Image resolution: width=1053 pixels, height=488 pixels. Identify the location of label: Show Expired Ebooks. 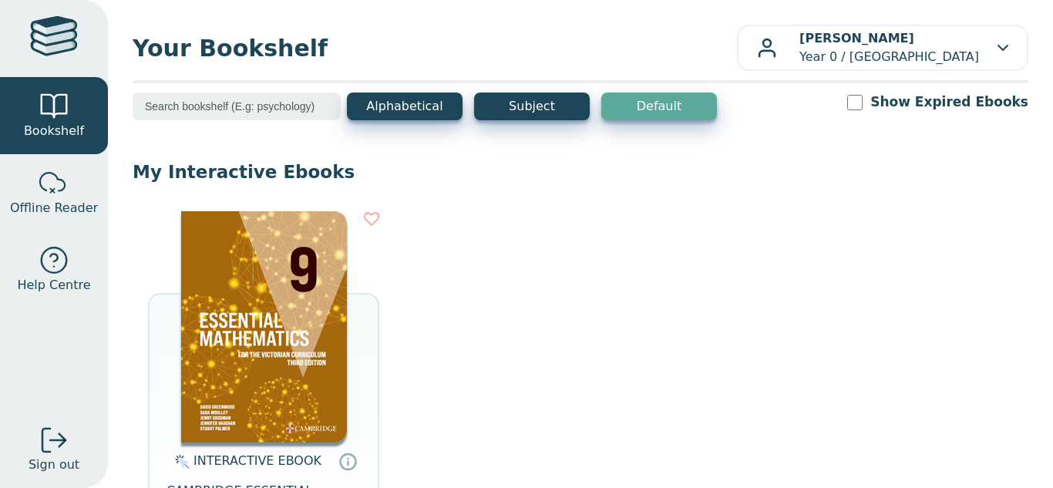
(949, 102).